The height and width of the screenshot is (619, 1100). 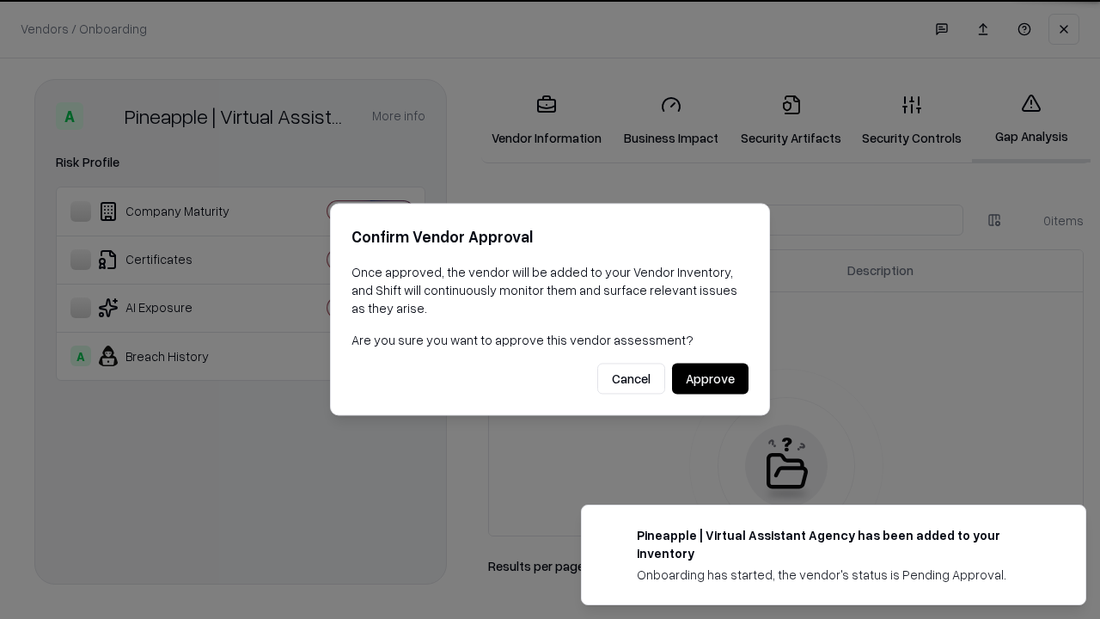 I want to click on img: trypineapple.com, so click(x=613, y=536).